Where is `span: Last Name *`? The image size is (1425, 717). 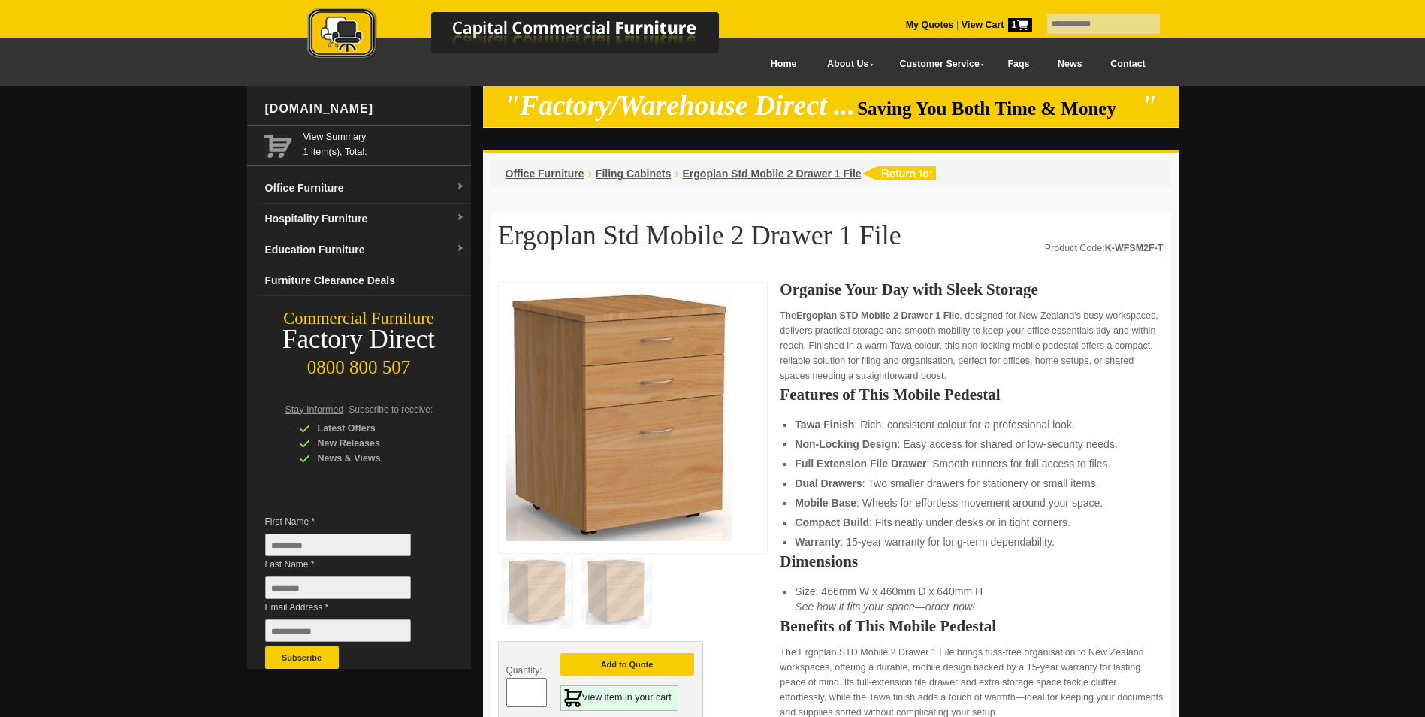
span: Last Name * is located at coordinates (349, 564).